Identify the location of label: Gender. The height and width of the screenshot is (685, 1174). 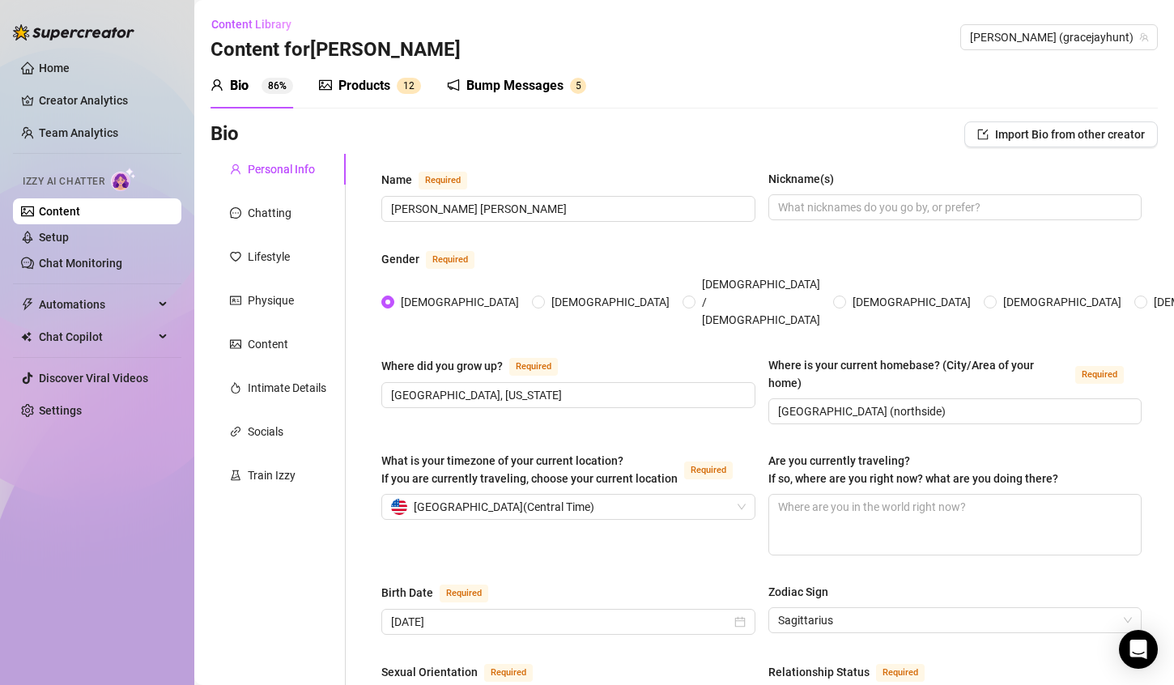
(436, 259).